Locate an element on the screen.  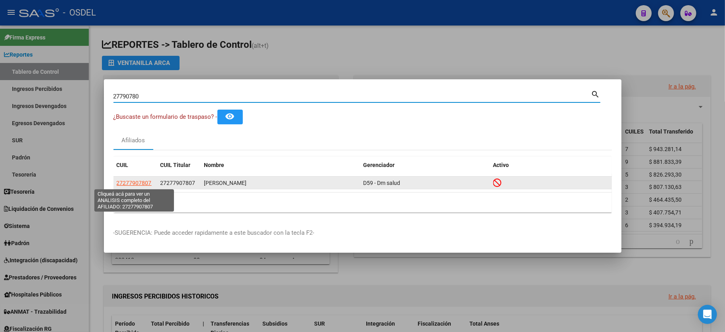
span: Activo is located at coordinates (501, 165).